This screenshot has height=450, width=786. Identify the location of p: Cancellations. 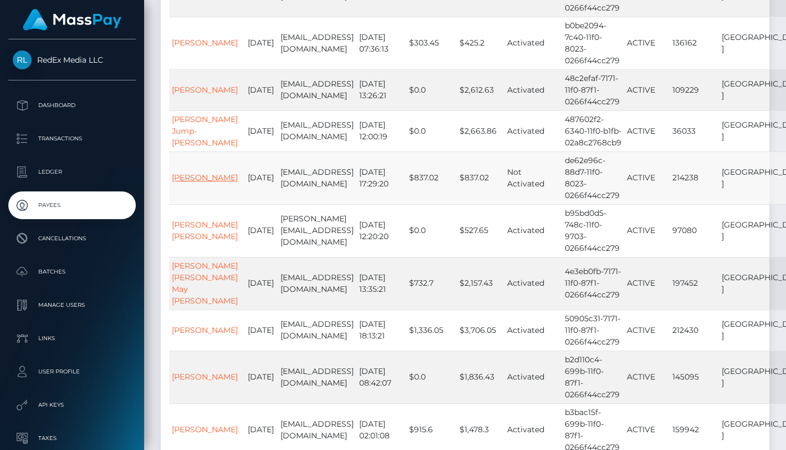
(72, 238).